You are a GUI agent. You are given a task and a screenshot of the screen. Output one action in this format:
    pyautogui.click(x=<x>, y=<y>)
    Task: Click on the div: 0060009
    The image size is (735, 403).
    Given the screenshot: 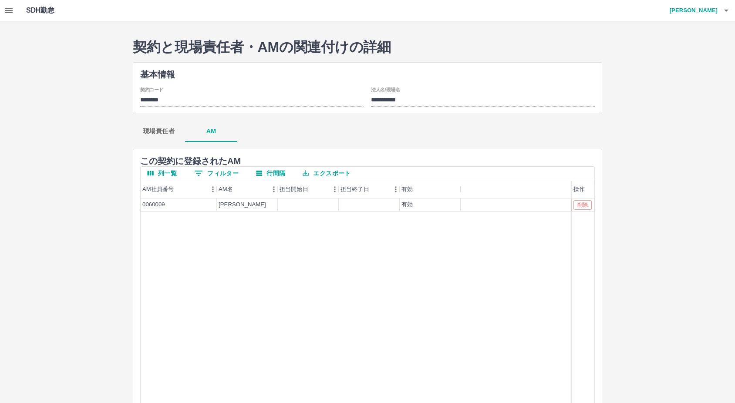 What is the action you would take?
    pyautogui.click(x=154, y=205)
    